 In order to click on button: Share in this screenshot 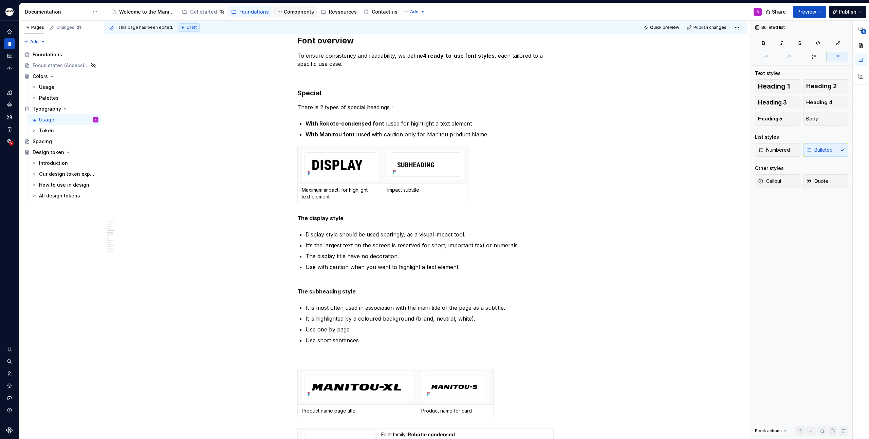, I will do `click(776, 12)`.